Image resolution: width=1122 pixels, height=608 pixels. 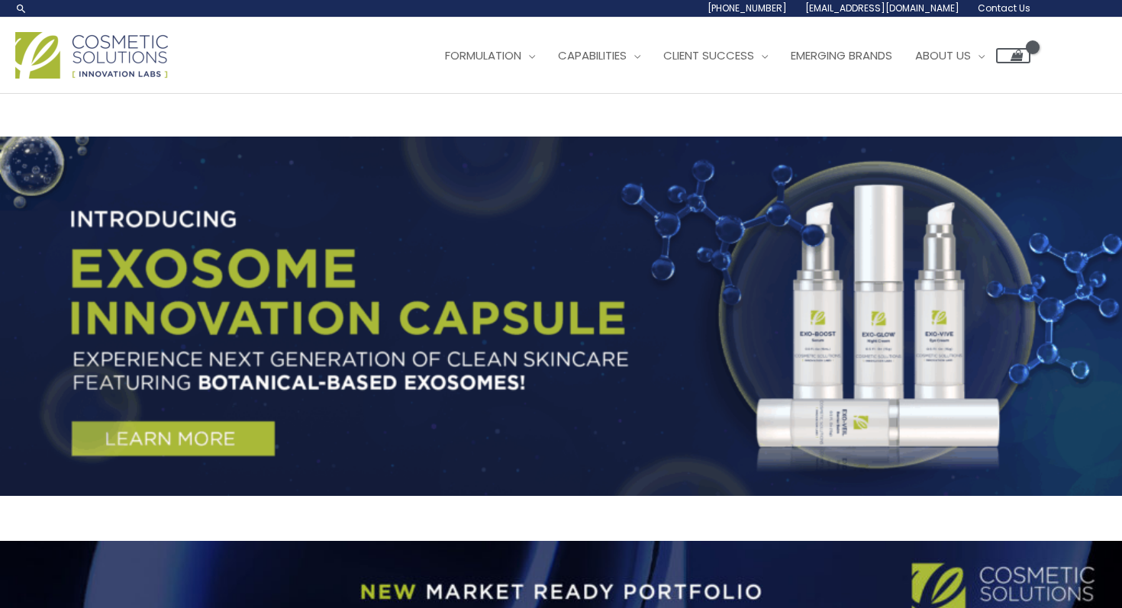 I want to click on a: Capabilities, so click(x=599, y=56).